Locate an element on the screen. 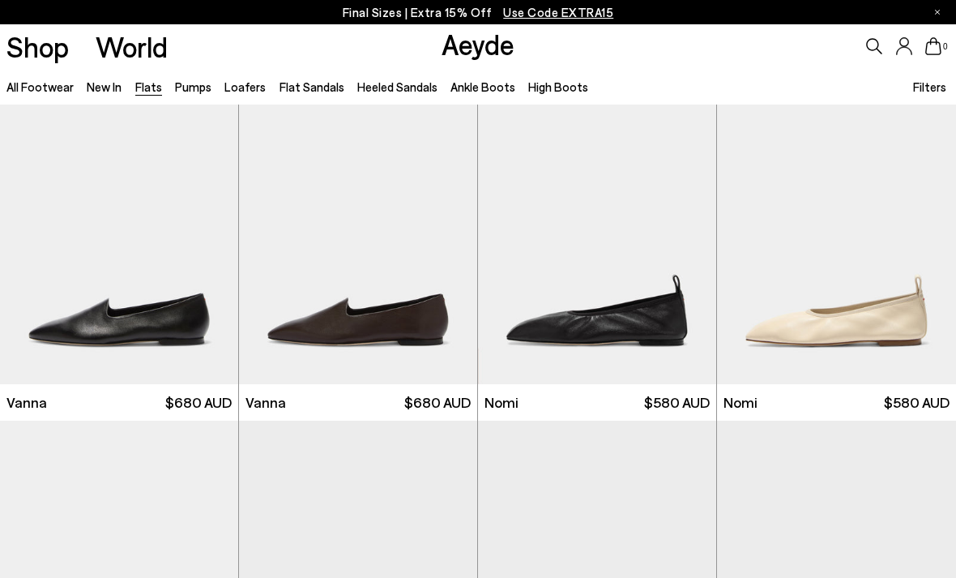 The height and width of the screenshot is (578, 956). span: Filters is located at coordinates (930, 87).